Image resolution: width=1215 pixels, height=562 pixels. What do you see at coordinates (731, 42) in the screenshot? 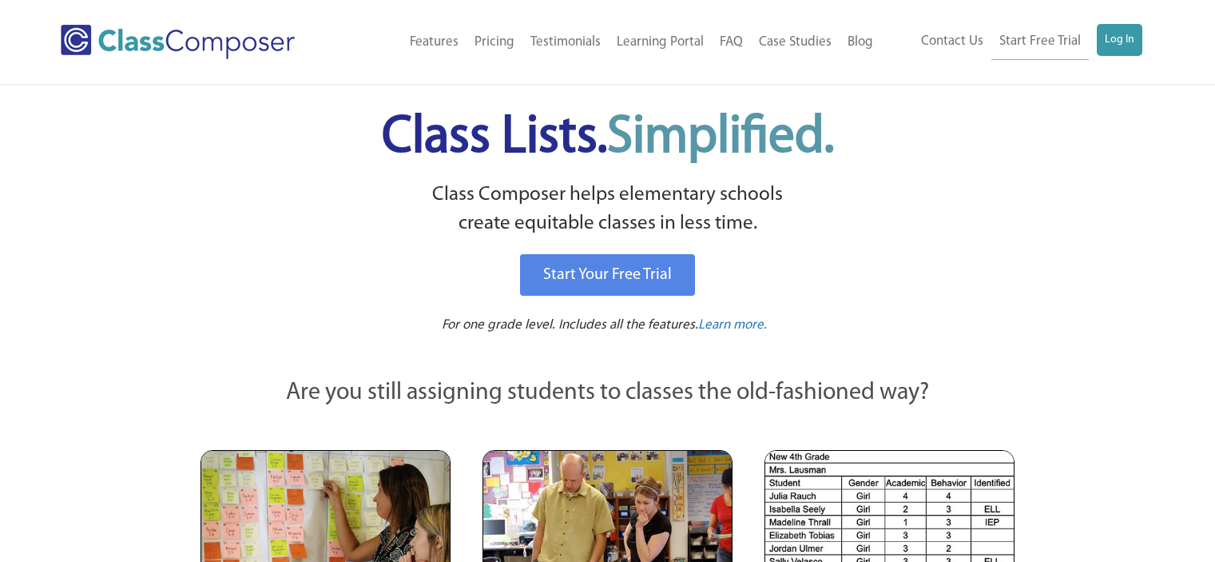
I see `a: FAQ` at bounding box center [731, 42].